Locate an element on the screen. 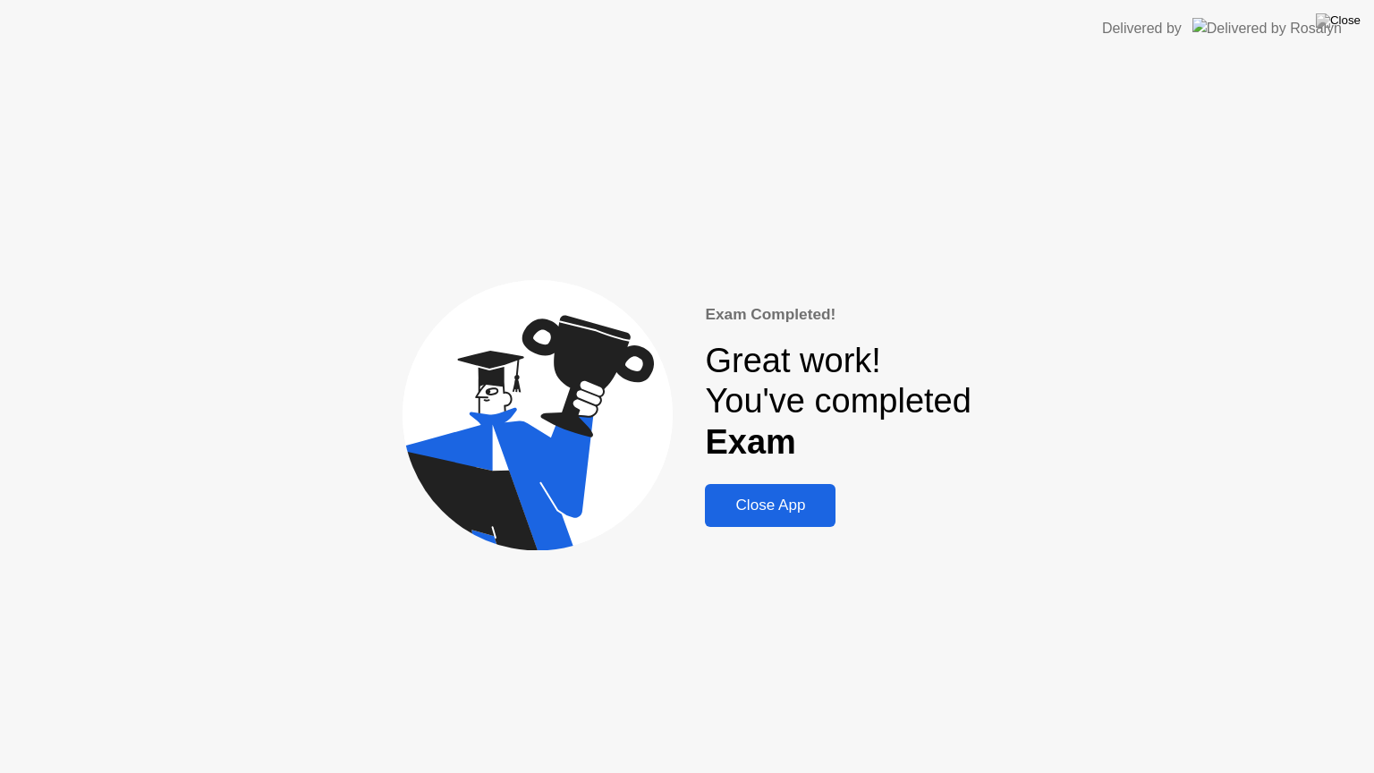 The height and width of the screenshot is (773, 1374). img: Close is located at coordinates (1338, 21).